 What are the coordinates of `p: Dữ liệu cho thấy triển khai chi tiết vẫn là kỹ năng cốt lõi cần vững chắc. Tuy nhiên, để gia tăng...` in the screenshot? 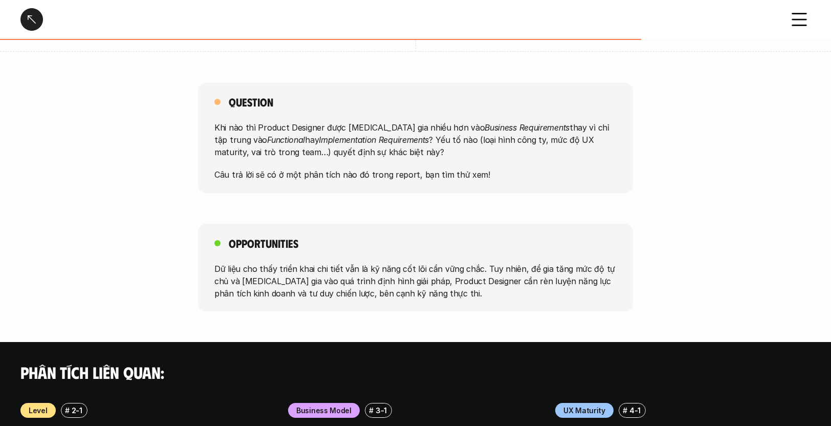 It's located at (416, 281).